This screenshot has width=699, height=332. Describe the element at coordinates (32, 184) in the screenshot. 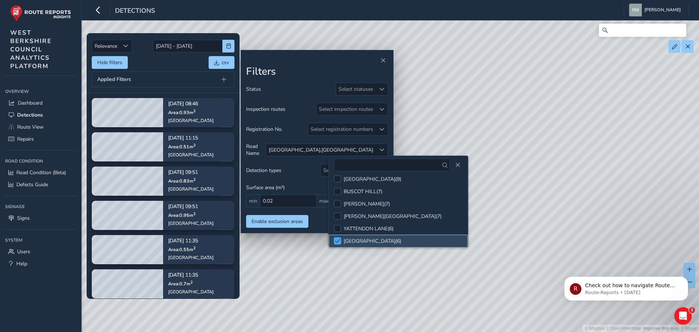

I see `span: Defects Guide` at that location.